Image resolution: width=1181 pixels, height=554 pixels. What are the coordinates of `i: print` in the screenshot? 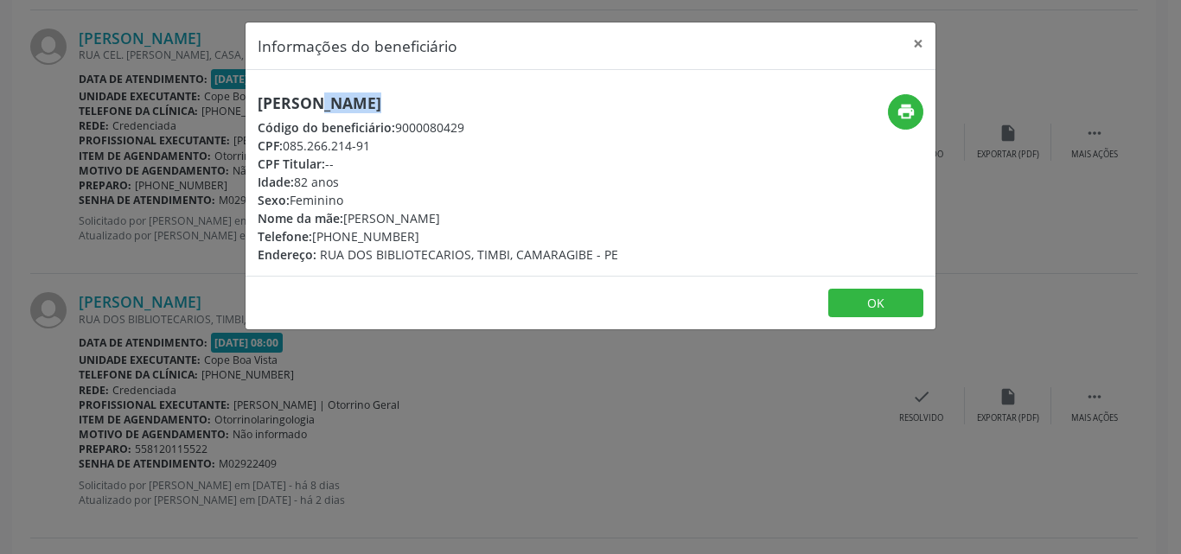 It's located at (906, 112).